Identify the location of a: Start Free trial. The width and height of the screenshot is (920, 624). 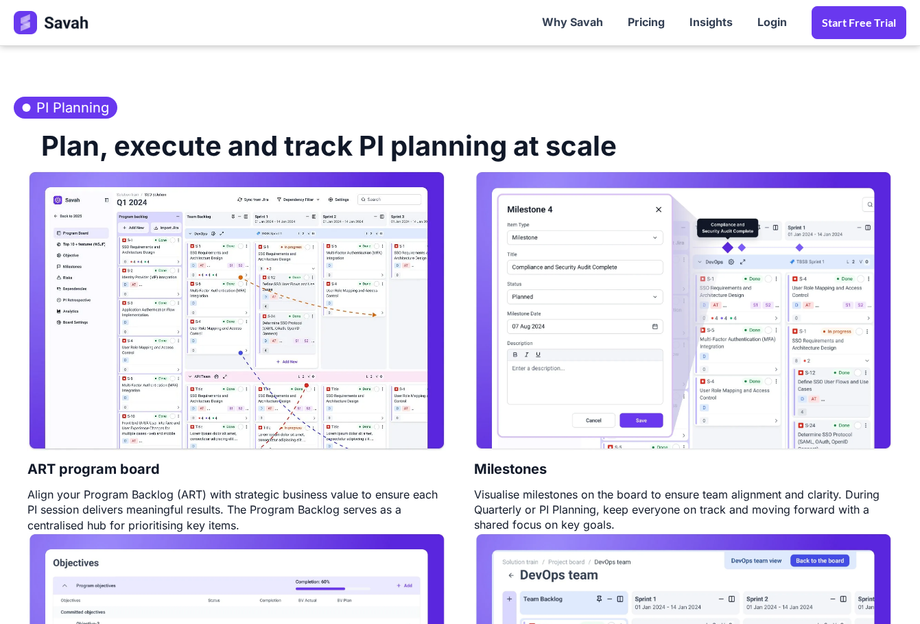
(859, 23).